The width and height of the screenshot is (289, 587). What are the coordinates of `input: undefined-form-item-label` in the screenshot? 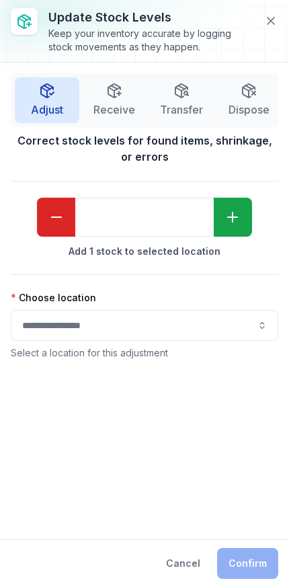 It's located at (145, 217).